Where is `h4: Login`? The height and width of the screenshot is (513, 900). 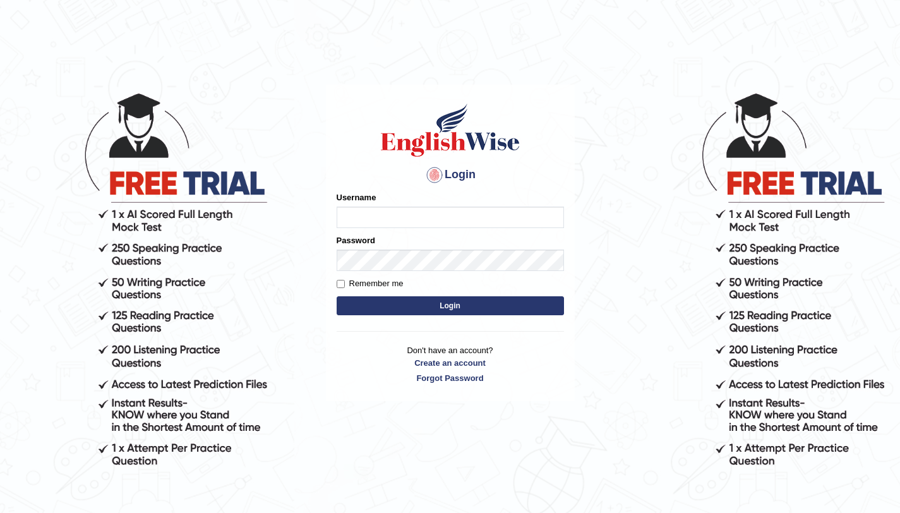 h4: Login is located at coordinates (450, 175).